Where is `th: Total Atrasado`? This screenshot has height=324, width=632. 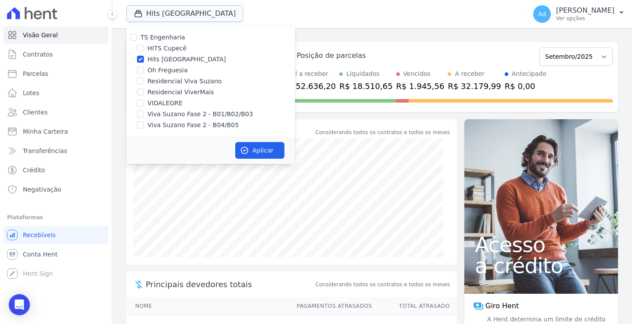 th: Total Atrasado is located at coordinates (415, 306).